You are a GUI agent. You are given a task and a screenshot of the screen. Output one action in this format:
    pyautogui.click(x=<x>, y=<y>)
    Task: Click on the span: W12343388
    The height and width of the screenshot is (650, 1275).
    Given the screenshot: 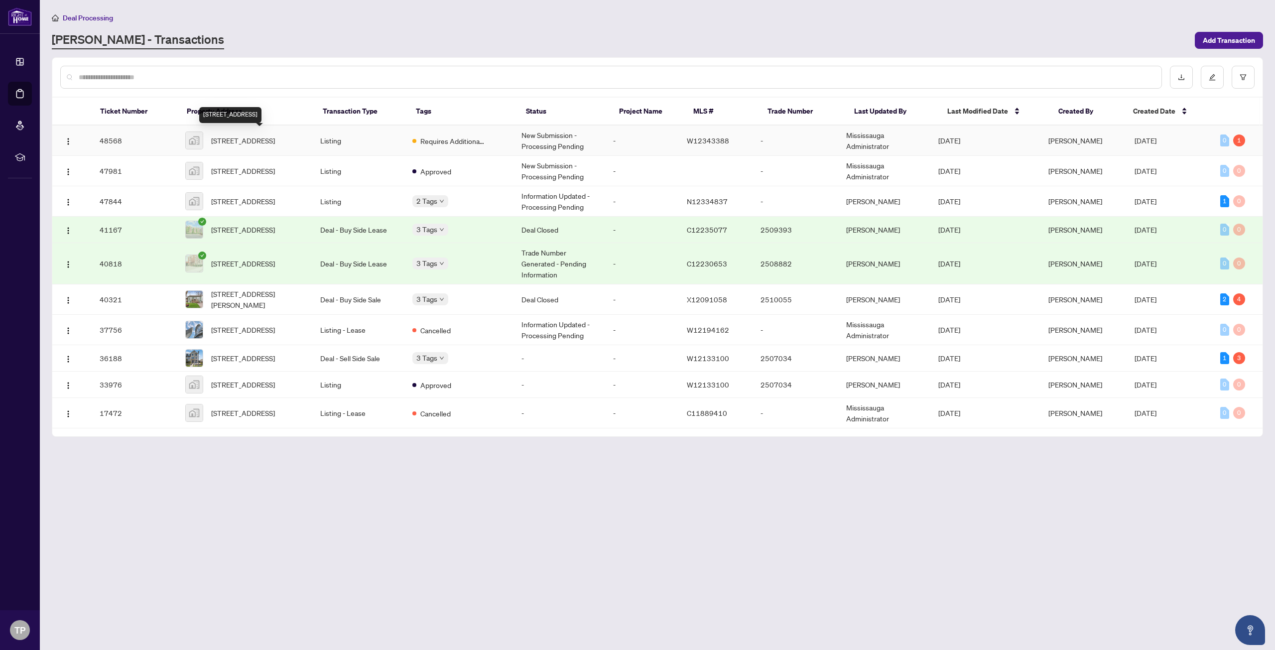 What is the action you would take?
    pyautogui.click(x=708, y=140)
    